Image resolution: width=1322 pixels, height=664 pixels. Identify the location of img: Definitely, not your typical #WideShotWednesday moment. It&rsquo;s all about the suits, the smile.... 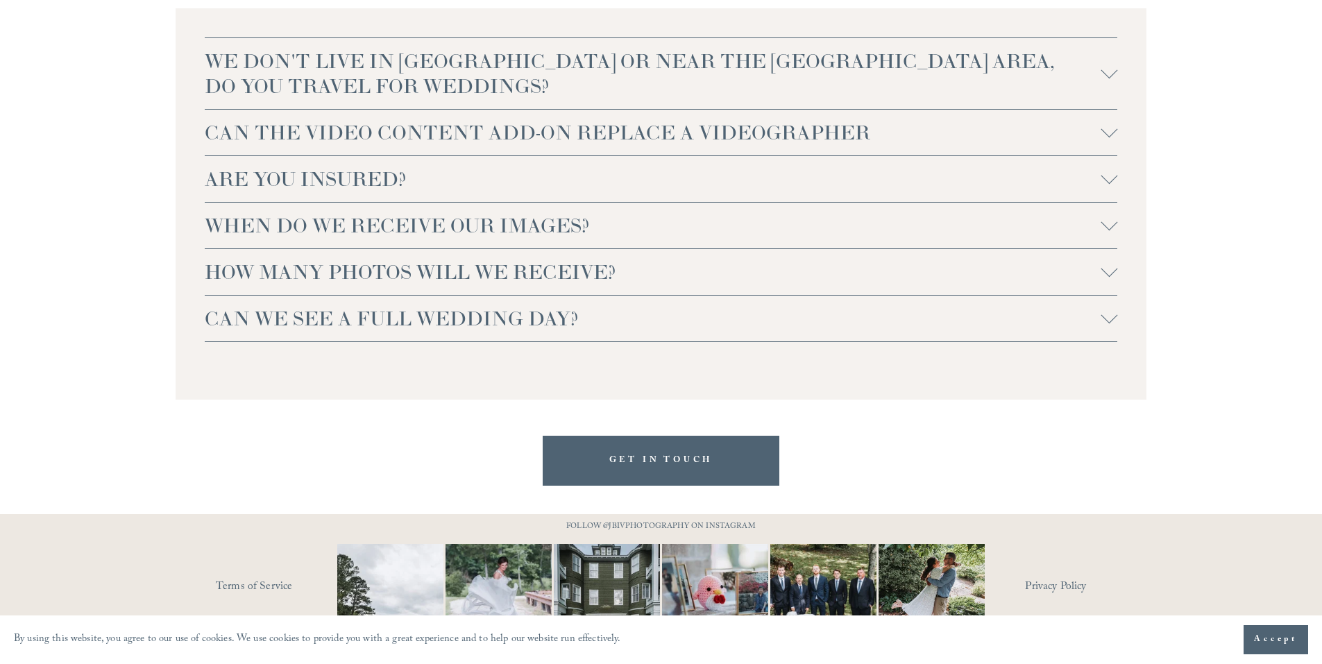
(391, 597).